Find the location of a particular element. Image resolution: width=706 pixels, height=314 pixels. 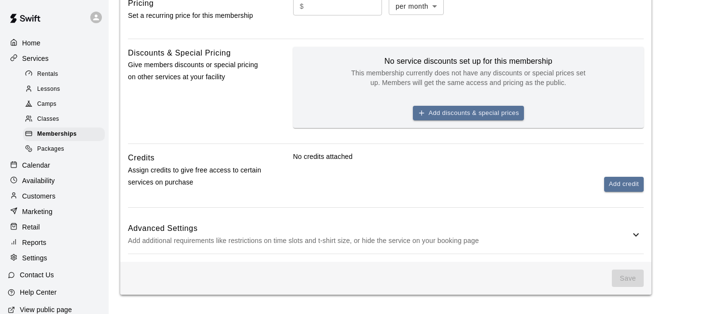

div: Settings is located at coordinates (54, 258).